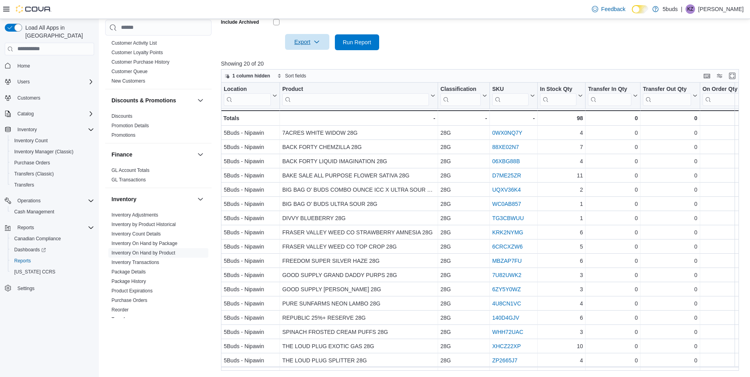 This screenshot has width=750, height=377. I want to click on a: GL Account Totals, so click(130, 170).